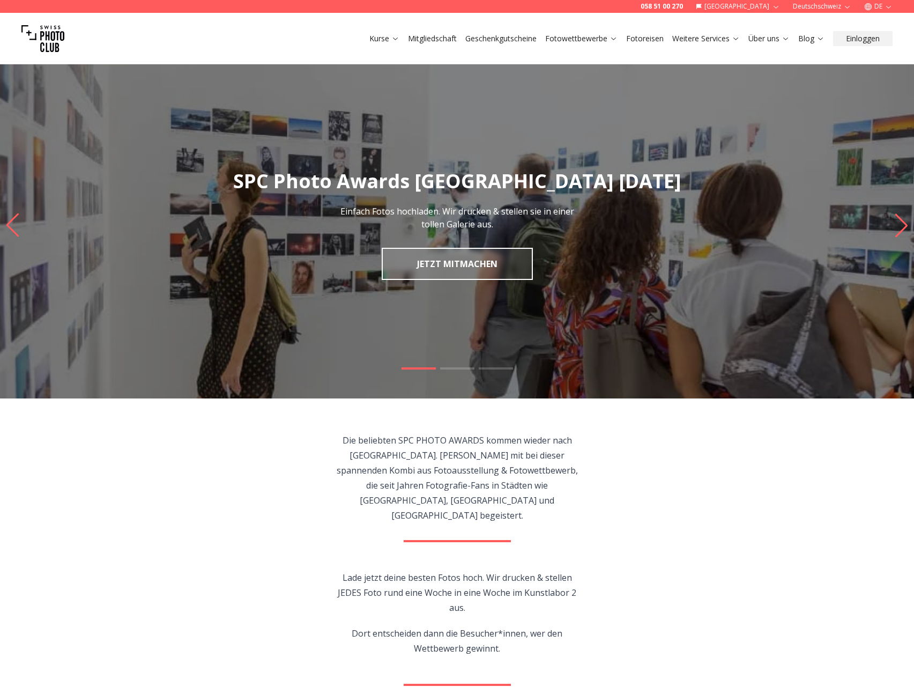 This screenshot has height=694, width=914. I want to click on a: Mitgliedschaft, so click(432, 39).